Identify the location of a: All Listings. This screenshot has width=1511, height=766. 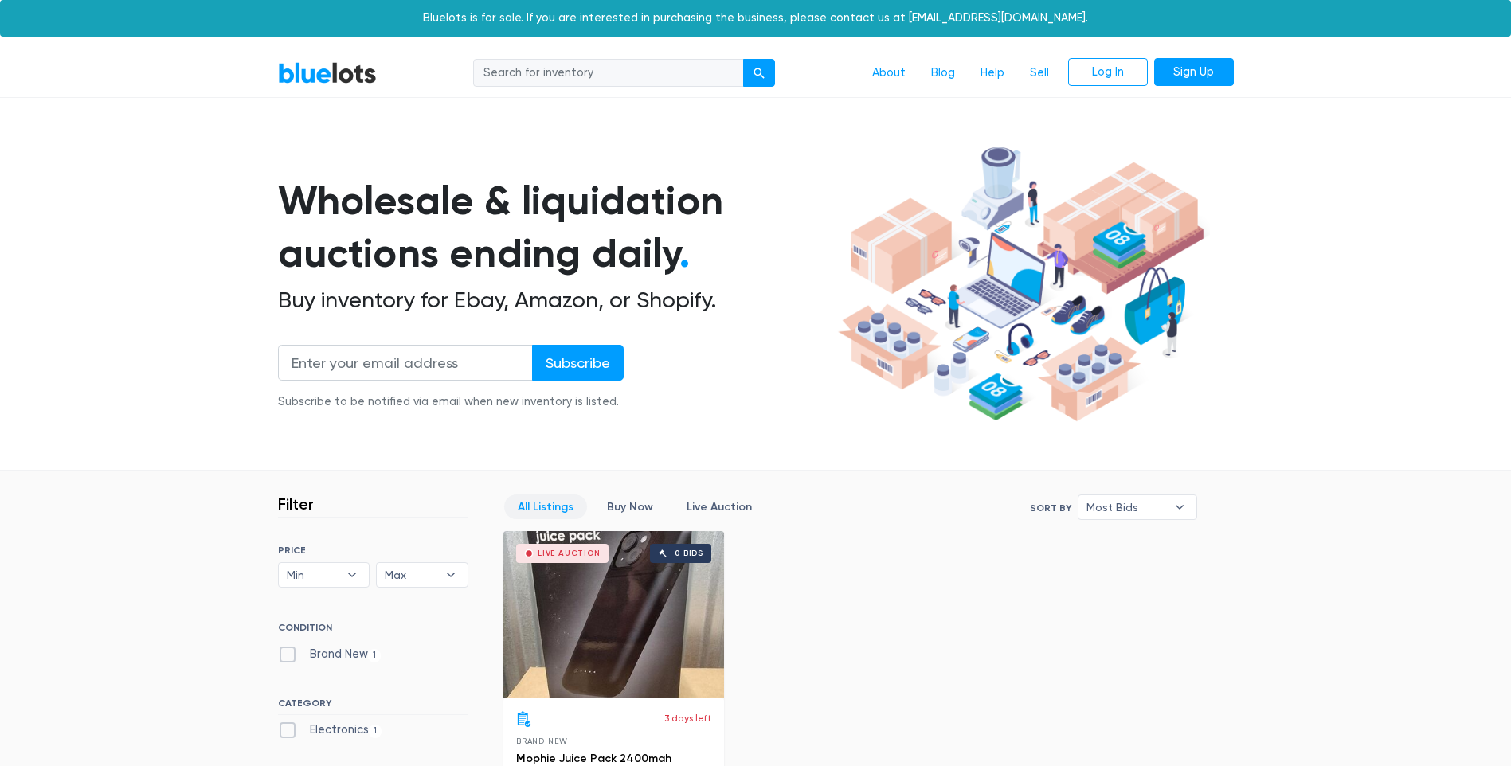
(546, 506).